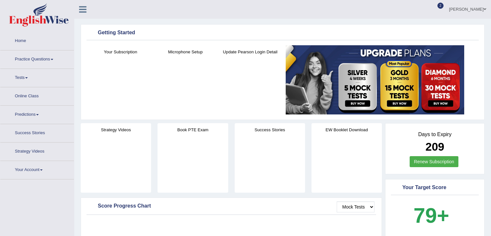  I want to click on a: Your Account, so click(37, 169).